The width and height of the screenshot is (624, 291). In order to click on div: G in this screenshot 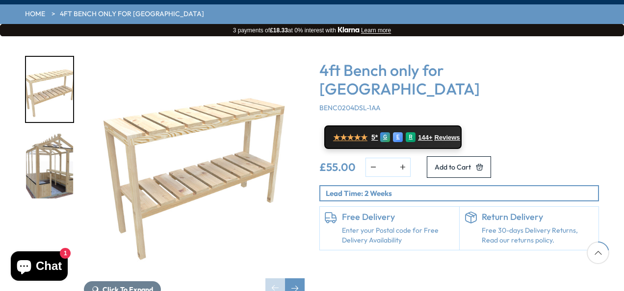, I will do `click(385, 137)`.